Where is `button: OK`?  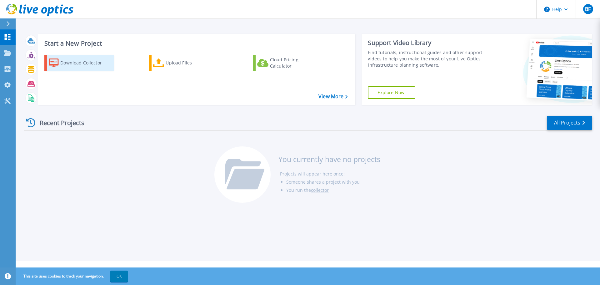 button: OK is located at coordinates (119, 276).